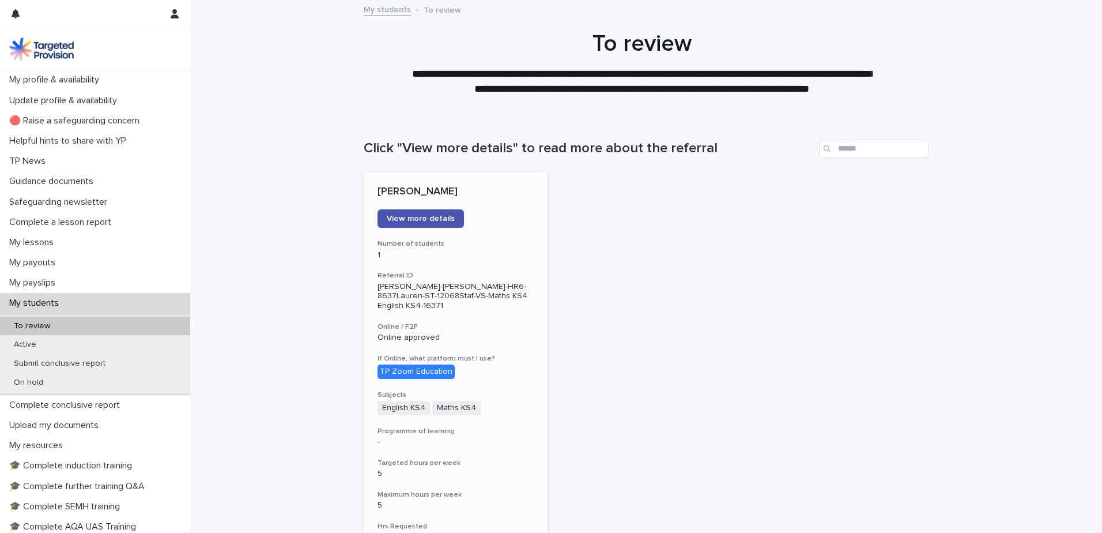 The height and width of the screenshot is (533, 1102). I want to click on p: 🎓 Complete induction training, so click(73, 465).